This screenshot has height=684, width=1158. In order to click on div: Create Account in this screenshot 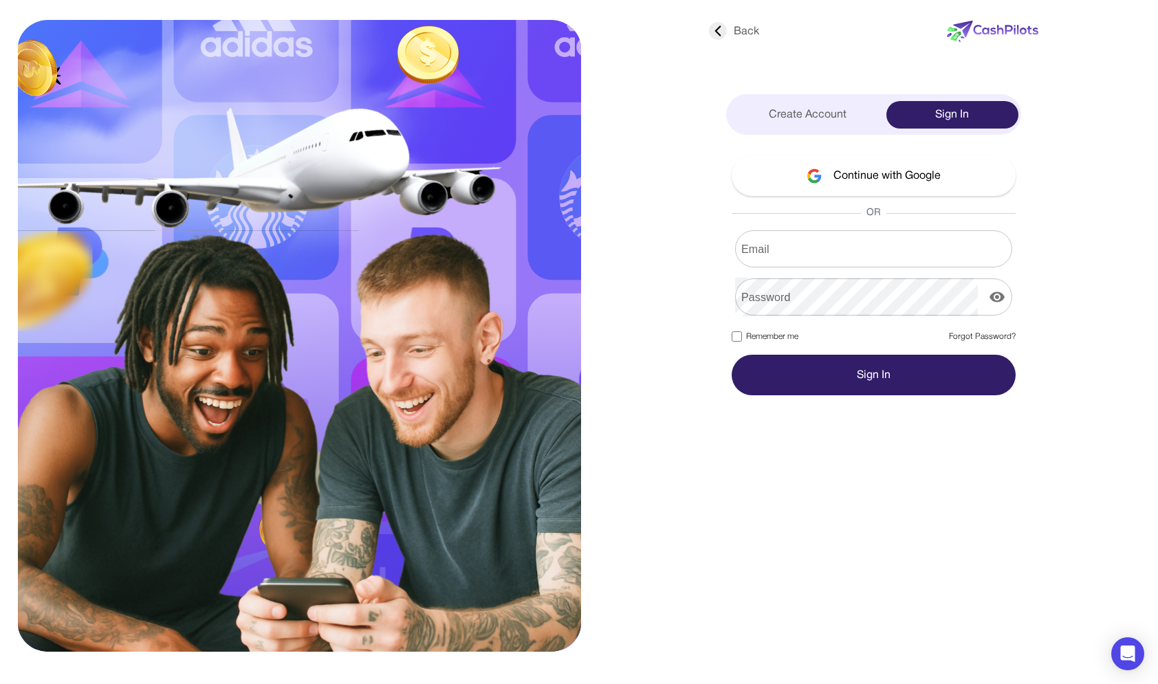, I will do `click(808, 115)`.